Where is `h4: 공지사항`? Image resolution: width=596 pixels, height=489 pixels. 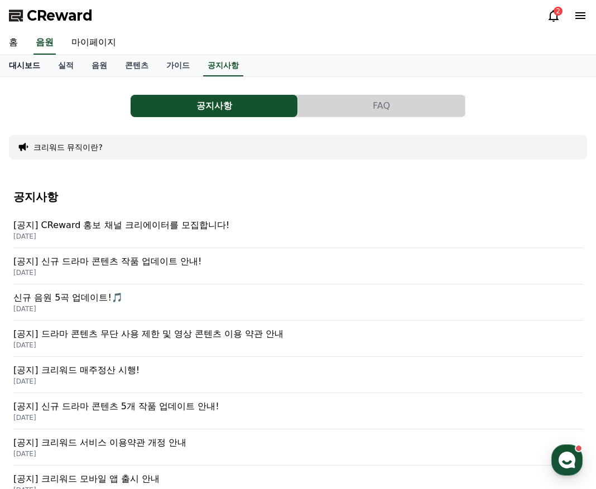 h4: 공지사항 is located at coordinates (298, 197).